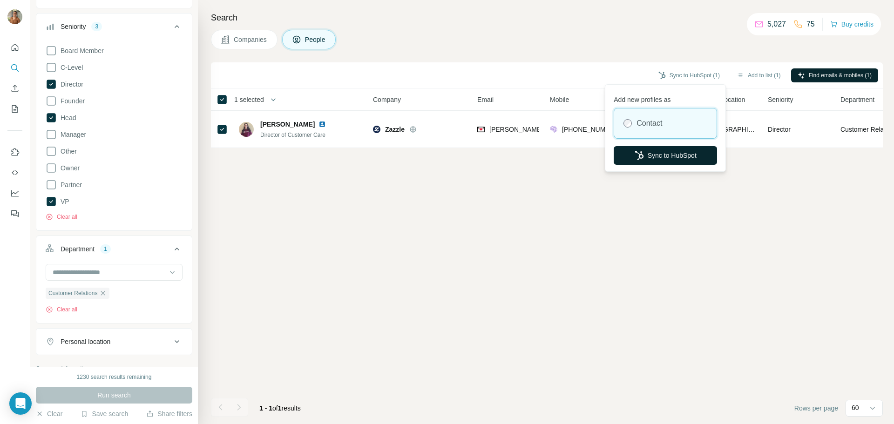 This screenshot has width=894, height=424. What do you see at coordinates (834, 75) in the screenshot?
I see `button: Find emails & mobiles (1)` at bounding box center [834, 75].